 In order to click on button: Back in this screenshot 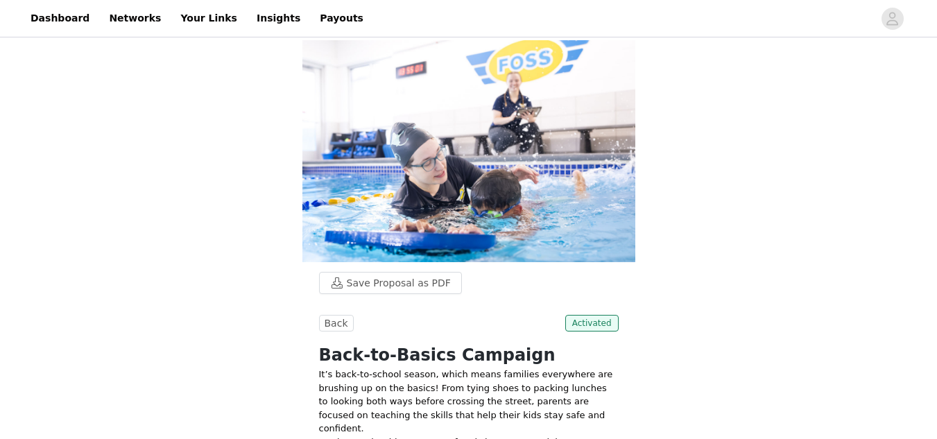, I will do `click(336, 323)`.